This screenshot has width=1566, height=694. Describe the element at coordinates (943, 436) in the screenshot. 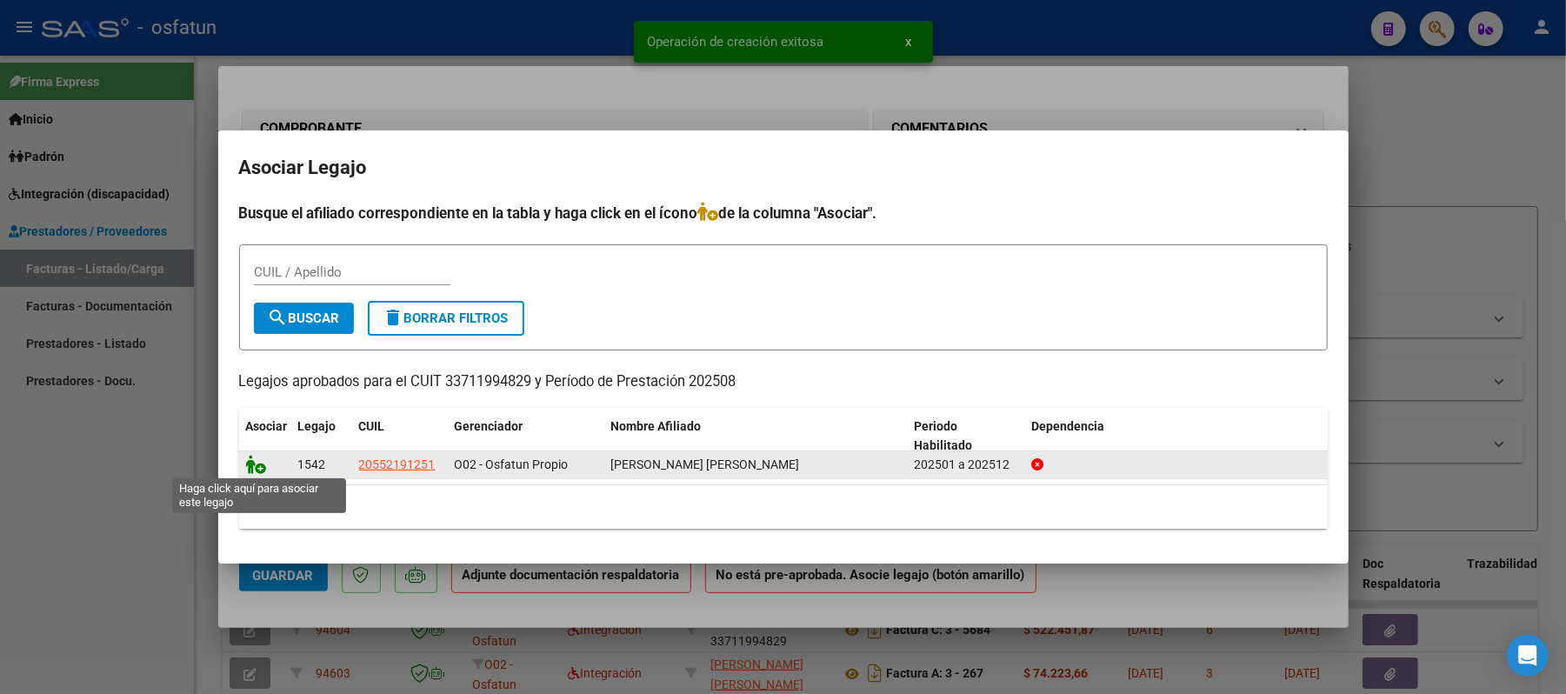

I see `span: Periodo Habilitado` at that location.